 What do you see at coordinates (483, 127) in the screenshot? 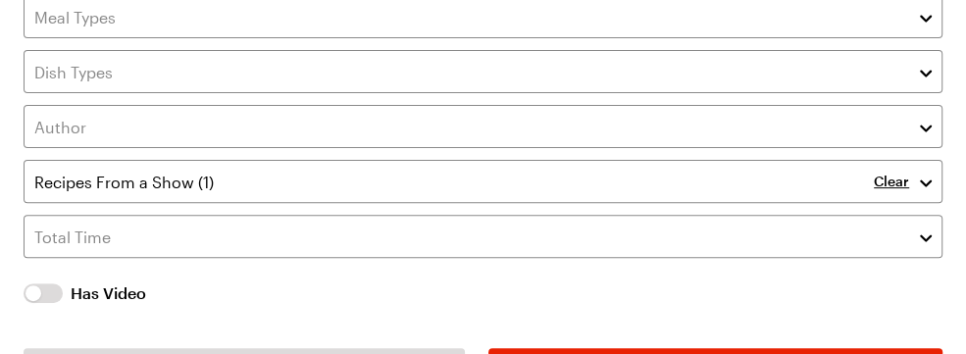
I see `input: Author` at bounding box center [483, 127].